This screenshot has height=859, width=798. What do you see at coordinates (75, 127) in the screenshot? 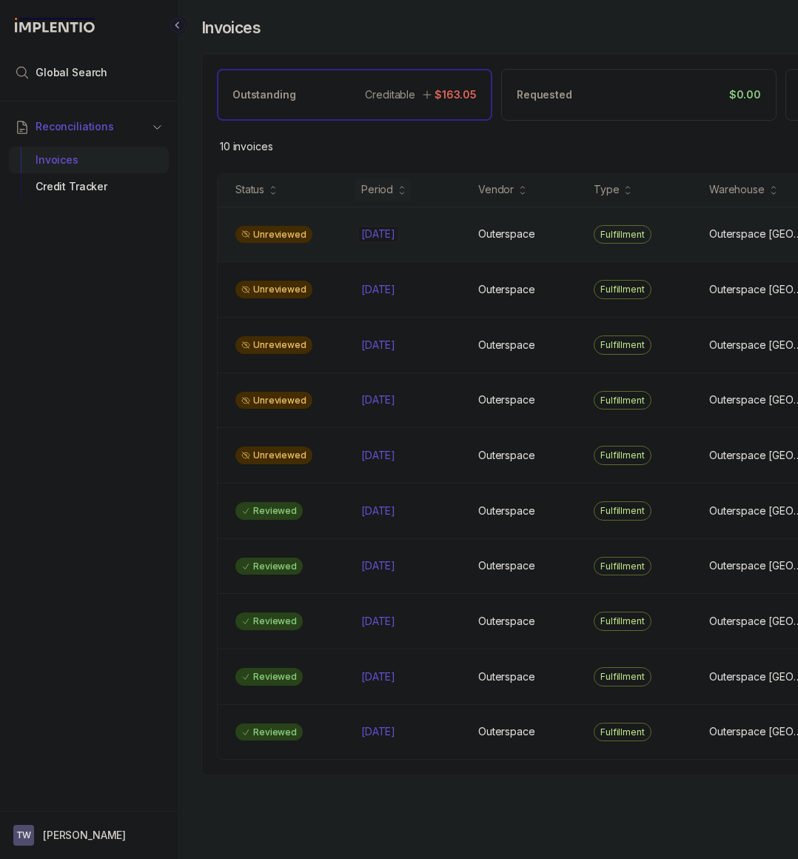
I see `span: Reconciliations` at bounding box center [75, 127].